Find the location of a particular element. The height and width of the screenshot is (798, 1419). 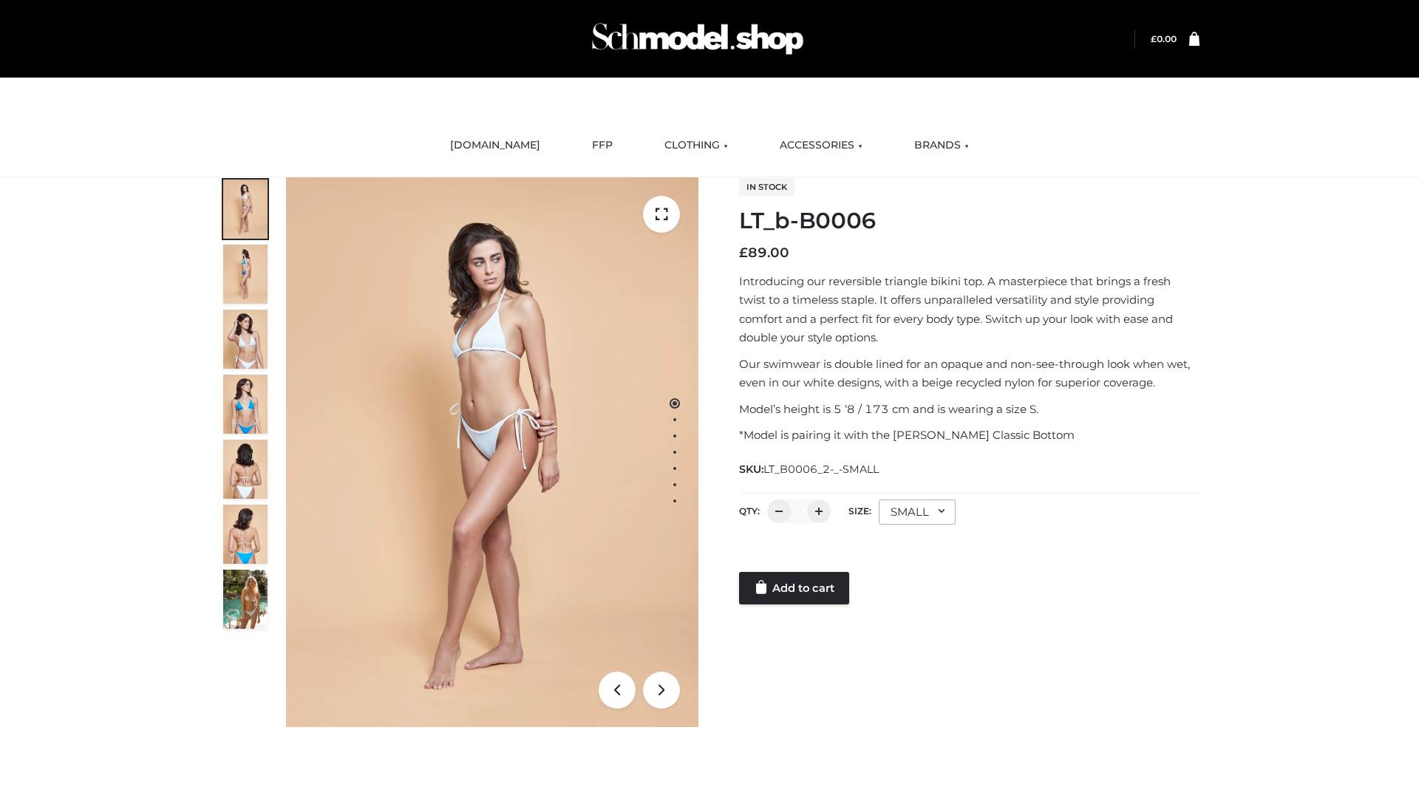

label: QTY: is located at coordinates (749, 511).